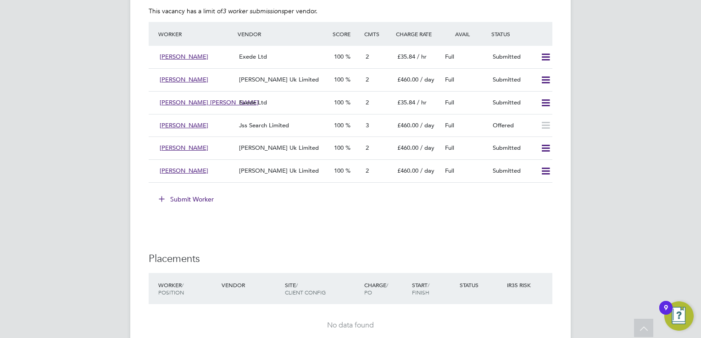 The width and height of the screenshot is (701, 338). Describe the element at coordinates (386, 289) in the screenshot. I see `div: Charge` at that location.